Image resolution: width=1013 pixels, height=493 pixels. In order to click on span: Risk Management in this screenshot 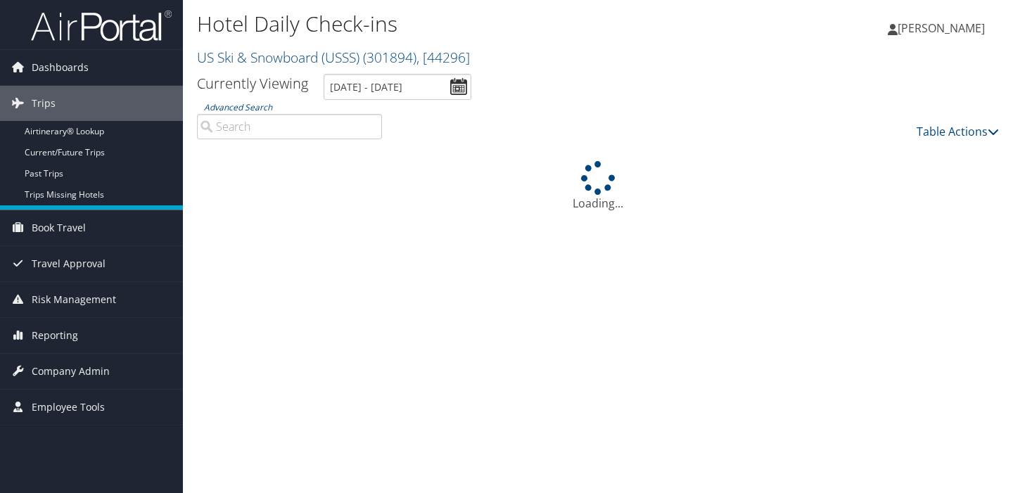, I will do `click(74, 300)`.